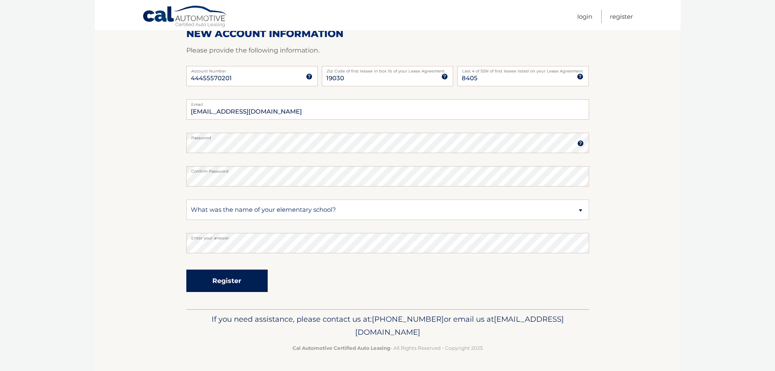  Describe the element at coordinates (387, 76) in the screenshot. I see `input: Zip Code` at that location.